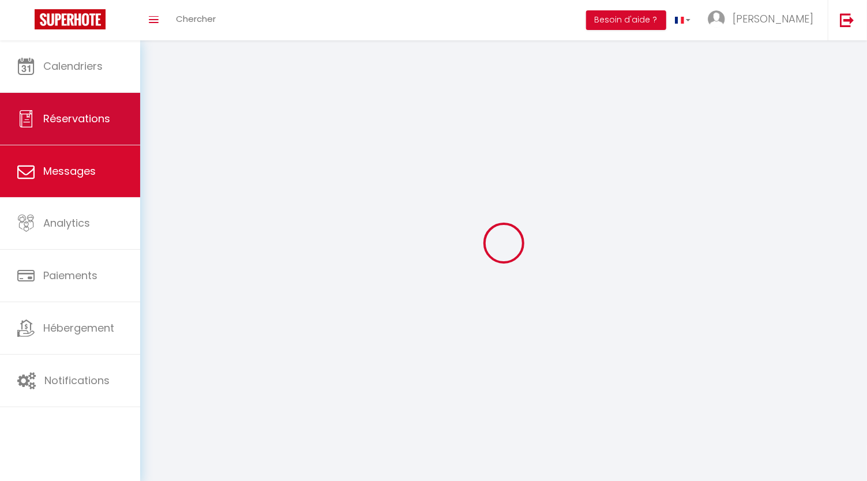 The height and width of the screenshot is (481, 867). I want to click on span: Calendriers, so click(73, 66).